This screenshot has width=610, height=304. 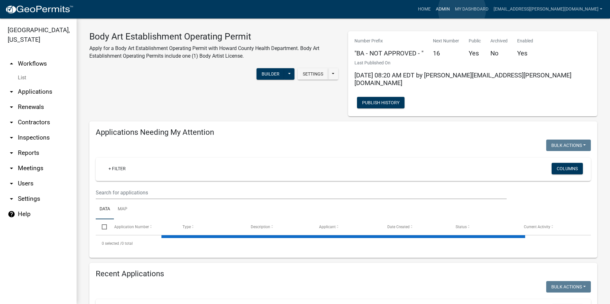 I want to click on h4: Applications Needing My Attention, so click(x=343, y=132).